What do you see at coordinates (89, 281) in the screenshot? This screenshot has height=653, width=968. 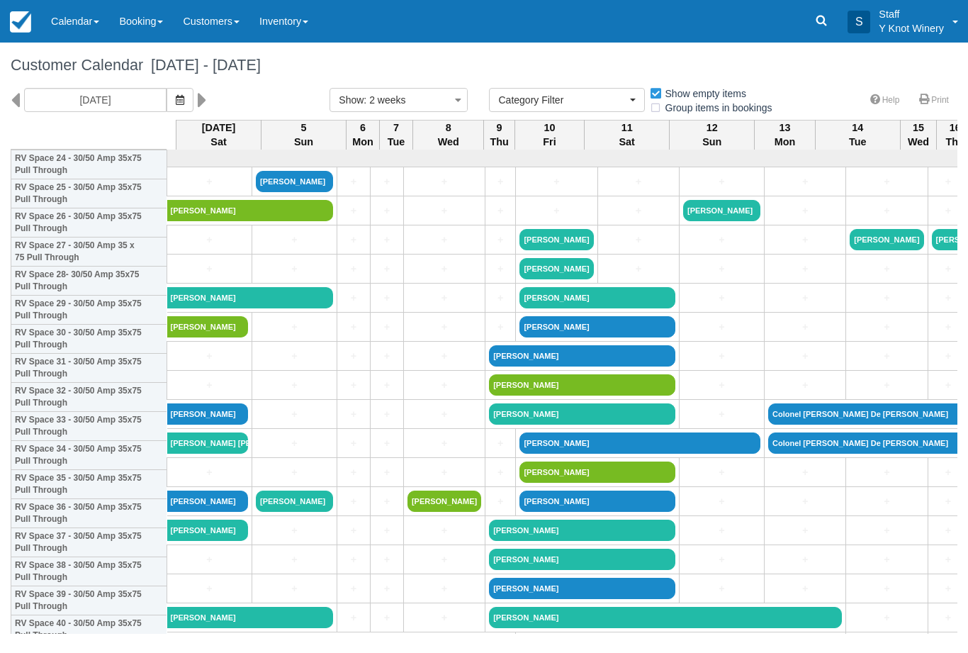 I see `th: RV Space 28- 30/50 Amp 35x75 Pull Through` at bounding box center [89, 281].